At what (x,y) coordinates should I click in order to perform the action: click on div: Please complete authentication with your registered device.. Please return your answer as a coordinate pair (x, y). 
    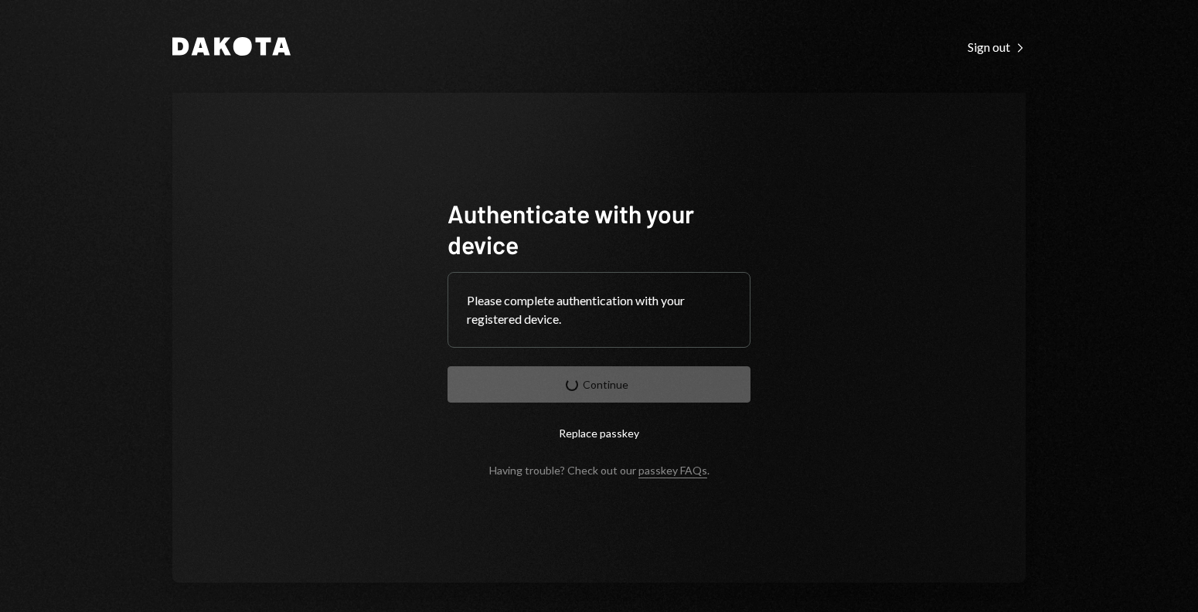
    Looking at the image, I should click on (599, 310).